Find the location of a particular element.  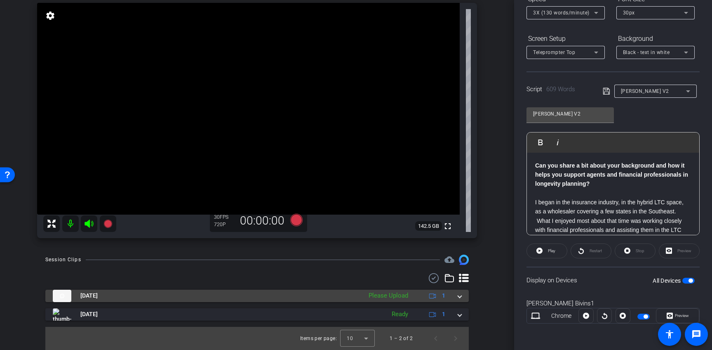

div: Chrome is located at coordinates (561, 315).